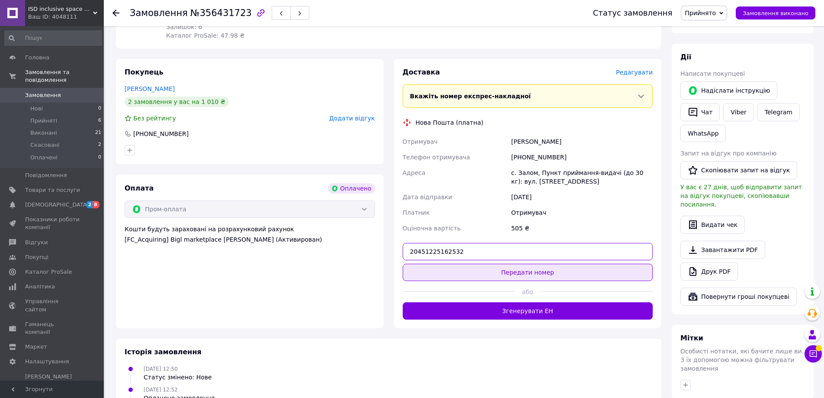 The image size is (824, 398). What do you see at coordinates (116, 13) in the screenshot?
I see `div: Повернутися назад` at bounding box center [116, 13].